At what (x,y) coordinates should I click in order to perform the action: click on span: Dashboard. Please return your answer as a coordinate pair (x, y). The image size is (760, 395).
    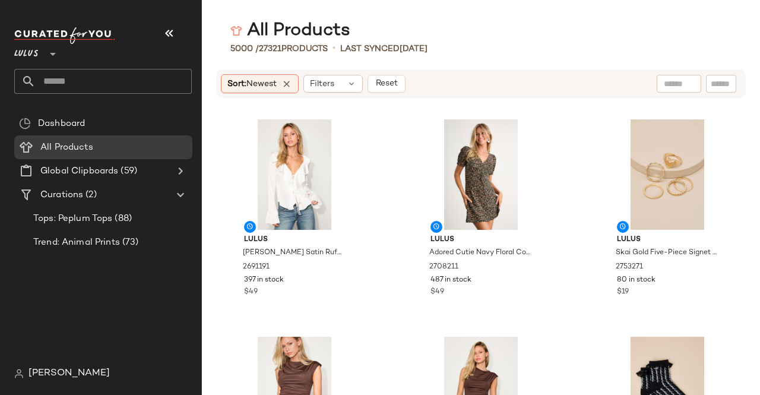
    Looking at the image, I should click on (61, 123).